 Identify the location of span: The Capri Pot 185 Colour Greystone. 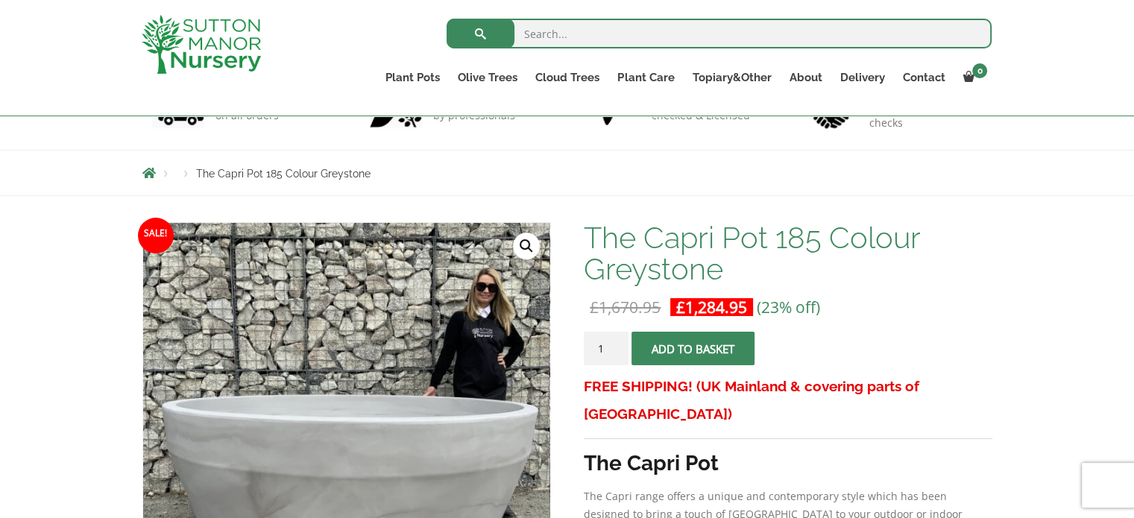
(283, 174).